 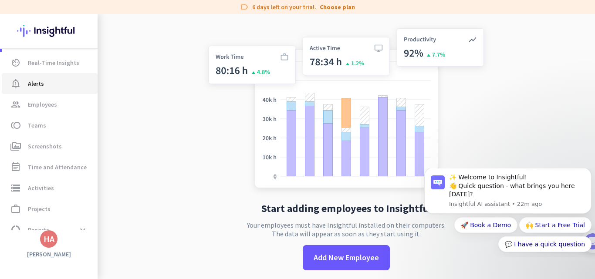 What do you see at coordinates (346, 110) in the screenshot?
I see `img: no-search-results` at bounding box center [346, 110].